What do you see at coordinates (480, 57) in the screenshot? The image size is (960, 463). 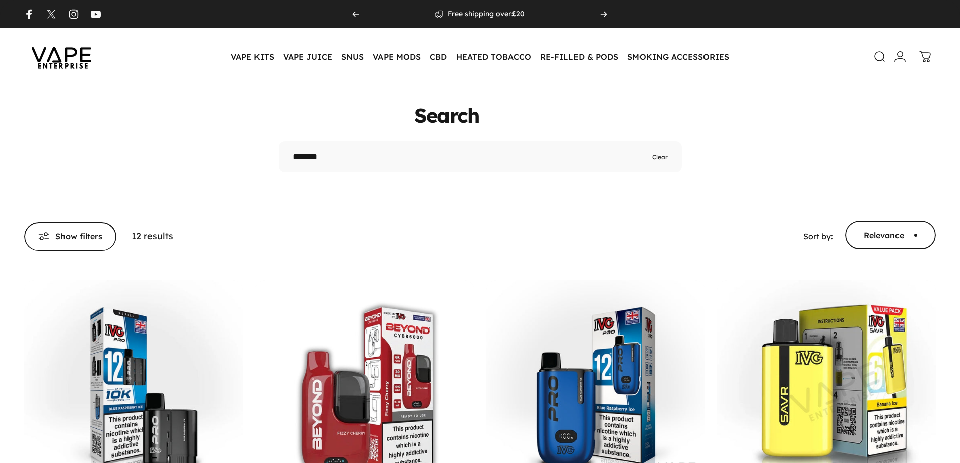 I see `nav: Primary` at bounding box center [480, 57].